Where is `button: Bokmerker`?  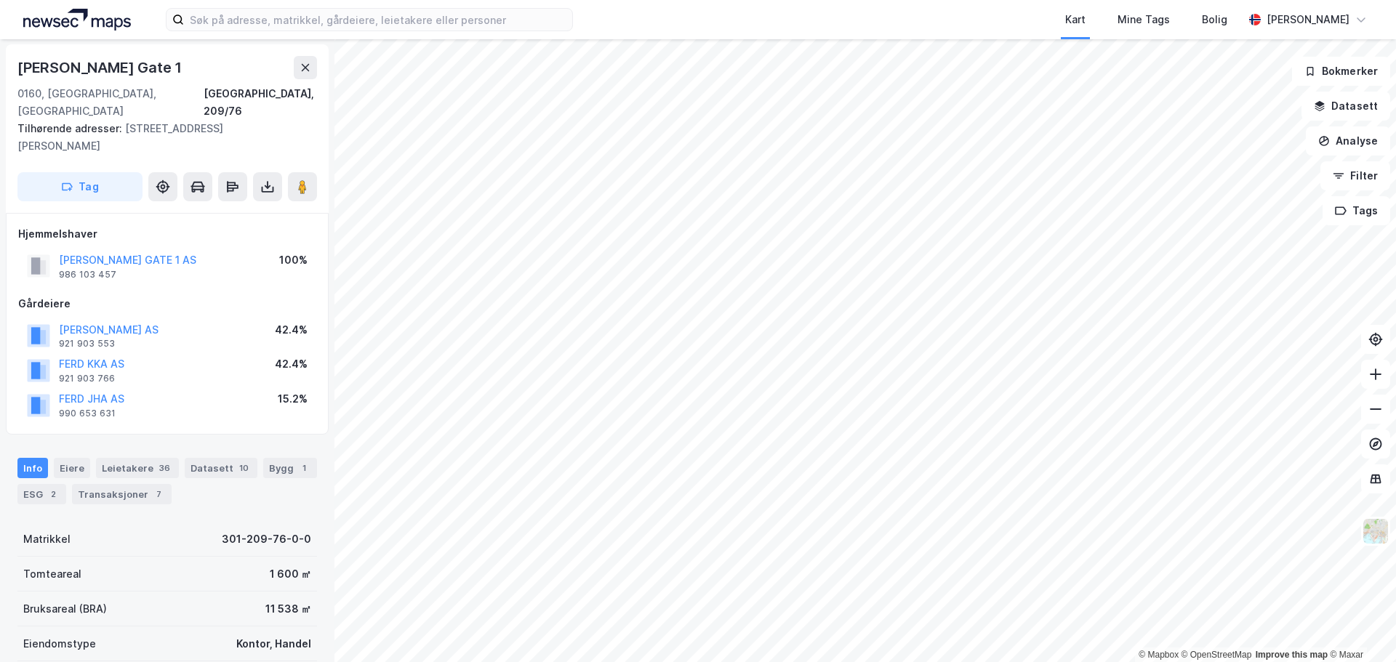
button: Bokmerker is located at coordinates (1340, 71).